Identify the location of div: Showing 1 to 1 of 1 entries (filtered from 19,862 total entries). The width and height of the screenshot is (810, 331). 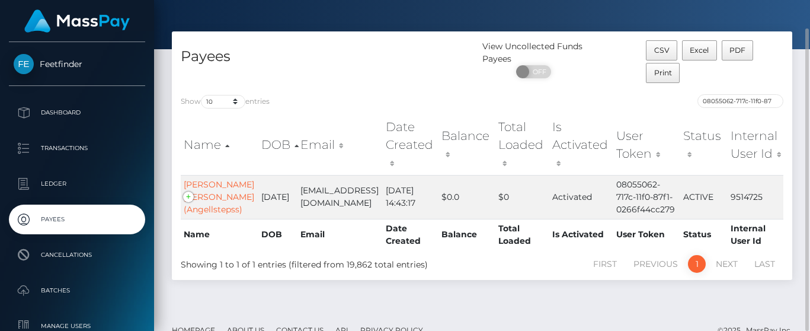
(301, 262).